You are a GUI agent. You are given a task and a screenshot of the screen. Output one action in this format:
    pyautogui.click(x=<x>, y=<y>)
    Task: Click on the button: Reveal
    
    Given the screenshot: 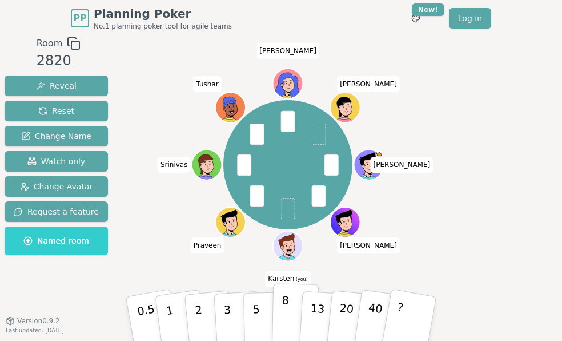 What is the action you would take?
    pyautogui.click(x=56, y=86)
    